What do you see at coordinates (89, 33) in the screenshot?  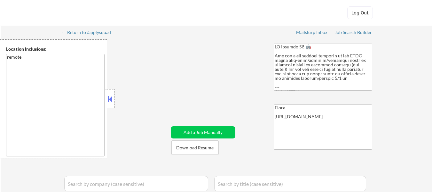 I see `a: ← Return to /applysquad` at bounding box center [89, 33].